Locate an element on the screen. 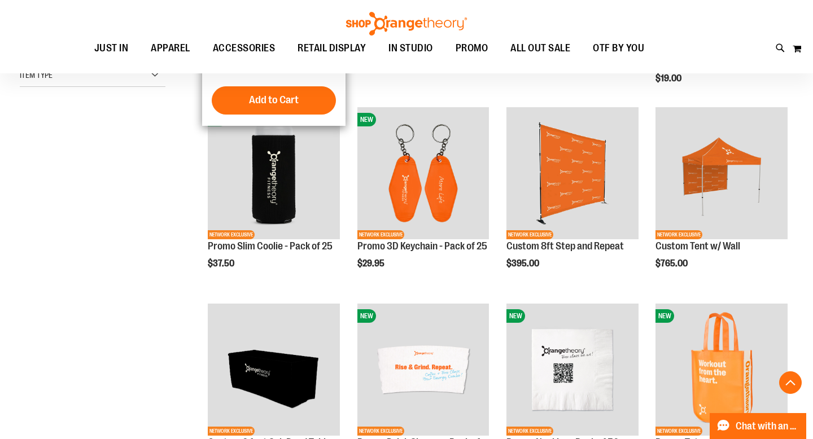  img: Promo Drink Sleeves - Pack of 50 is located at coordinates (424, 370).